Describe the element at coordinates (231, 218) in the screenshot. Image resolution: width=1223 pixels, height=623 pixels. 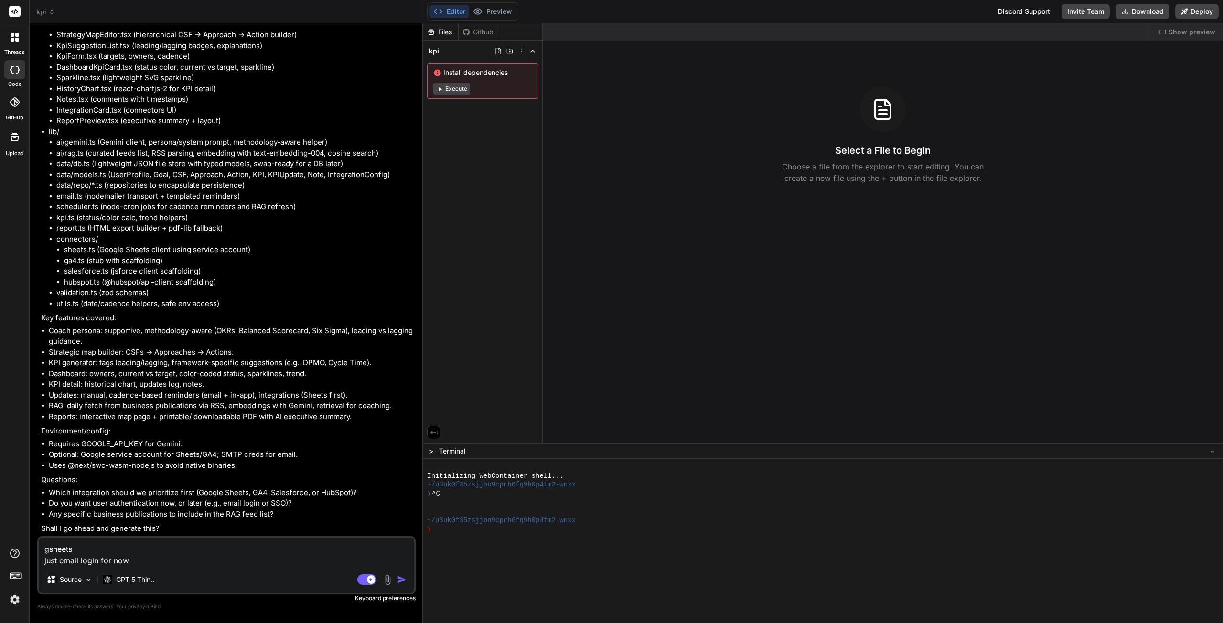
I see `li: lib/` at that location.